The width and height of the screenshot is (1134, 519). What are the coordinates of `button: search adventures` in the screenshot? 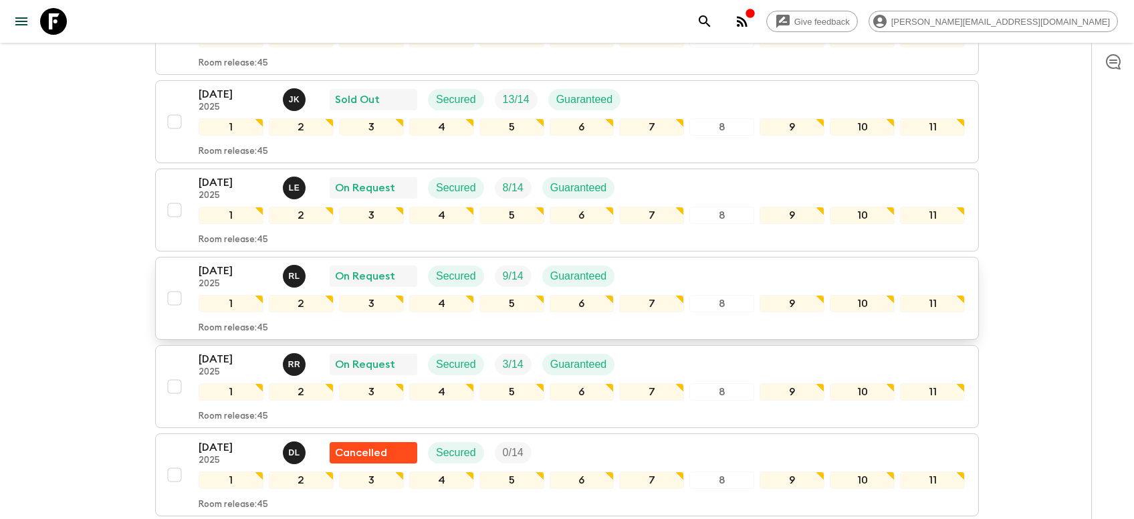 It's located at (705, 21).